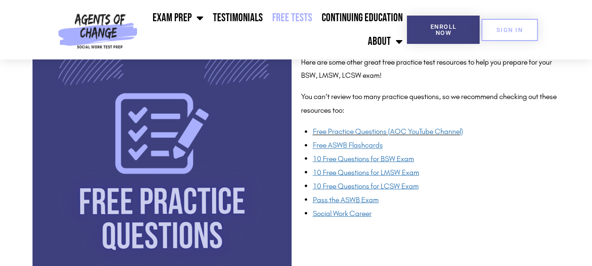  I want to click on span: Social Work Career, so click(342, 212).